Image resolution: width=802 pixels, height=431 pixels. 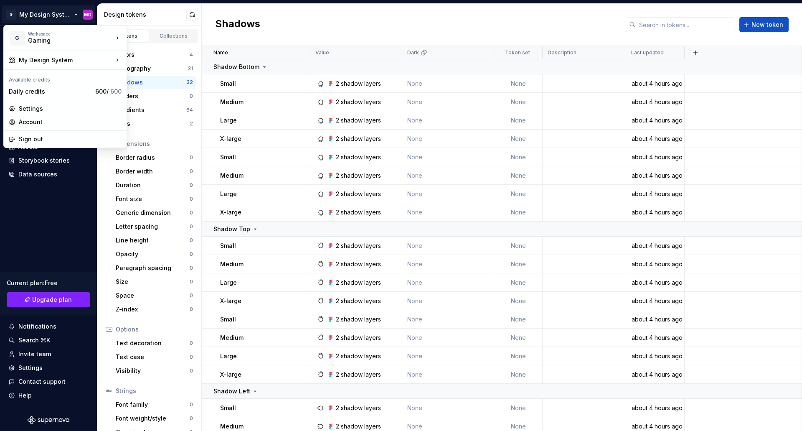 What do you see at coordinates (116, 91) in the screenshot?
I see `span: 600` at bounding box center [116, 91].